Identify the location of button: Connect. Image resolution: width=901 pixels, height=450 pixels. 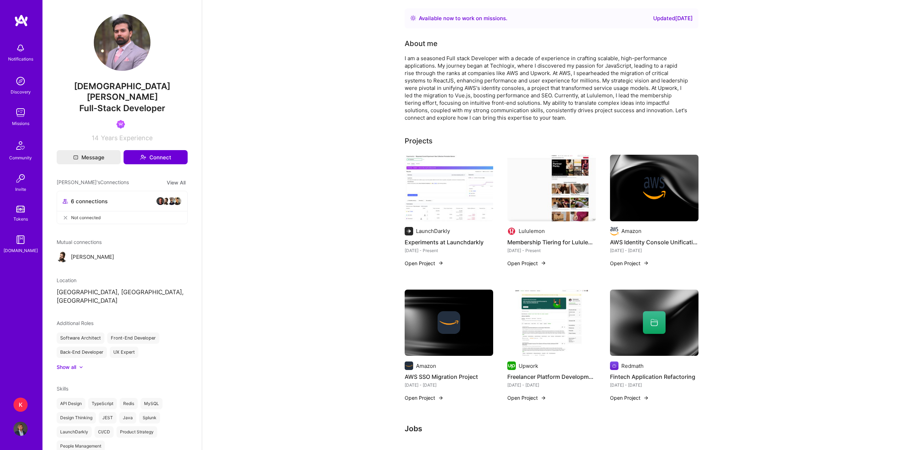
(155, 157).